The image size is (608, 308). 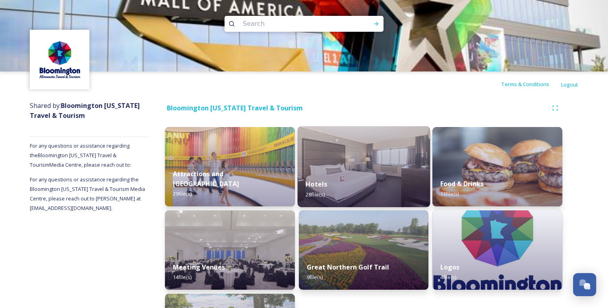 I want to click on span: 13 file(s), so click(x=449, y=194).